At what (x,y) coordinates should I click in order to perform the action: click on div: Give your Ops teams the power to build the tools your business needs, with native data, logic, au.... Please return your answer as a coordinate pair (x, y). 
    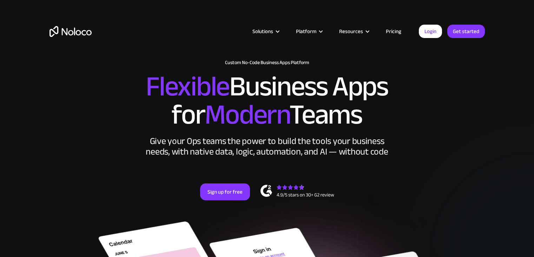
    Looking at the image, I should click on (267, 146).